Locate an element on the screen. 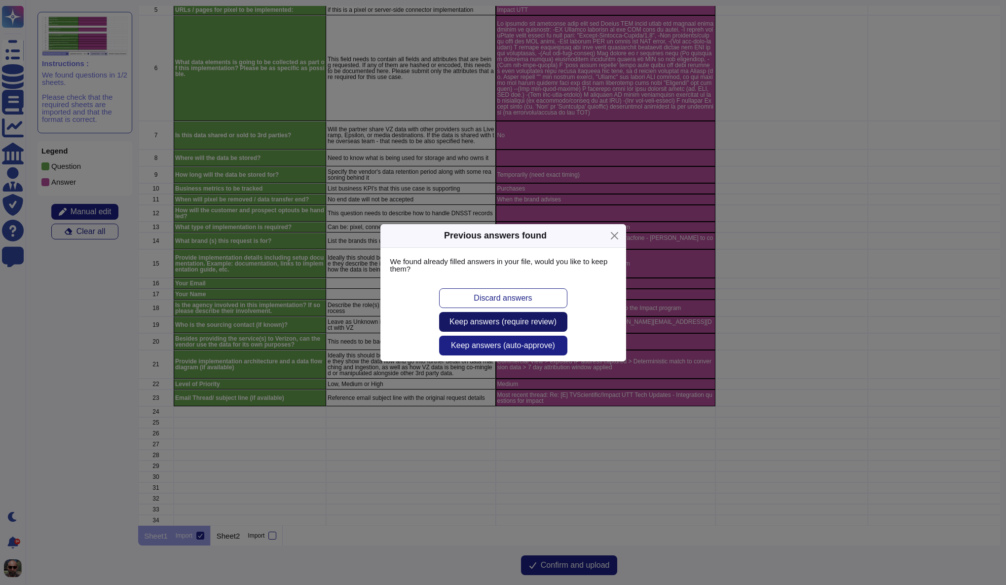 The height and width of the screenshot is (585, 1006). span: Discard answers is located at coordinates (503, 298).